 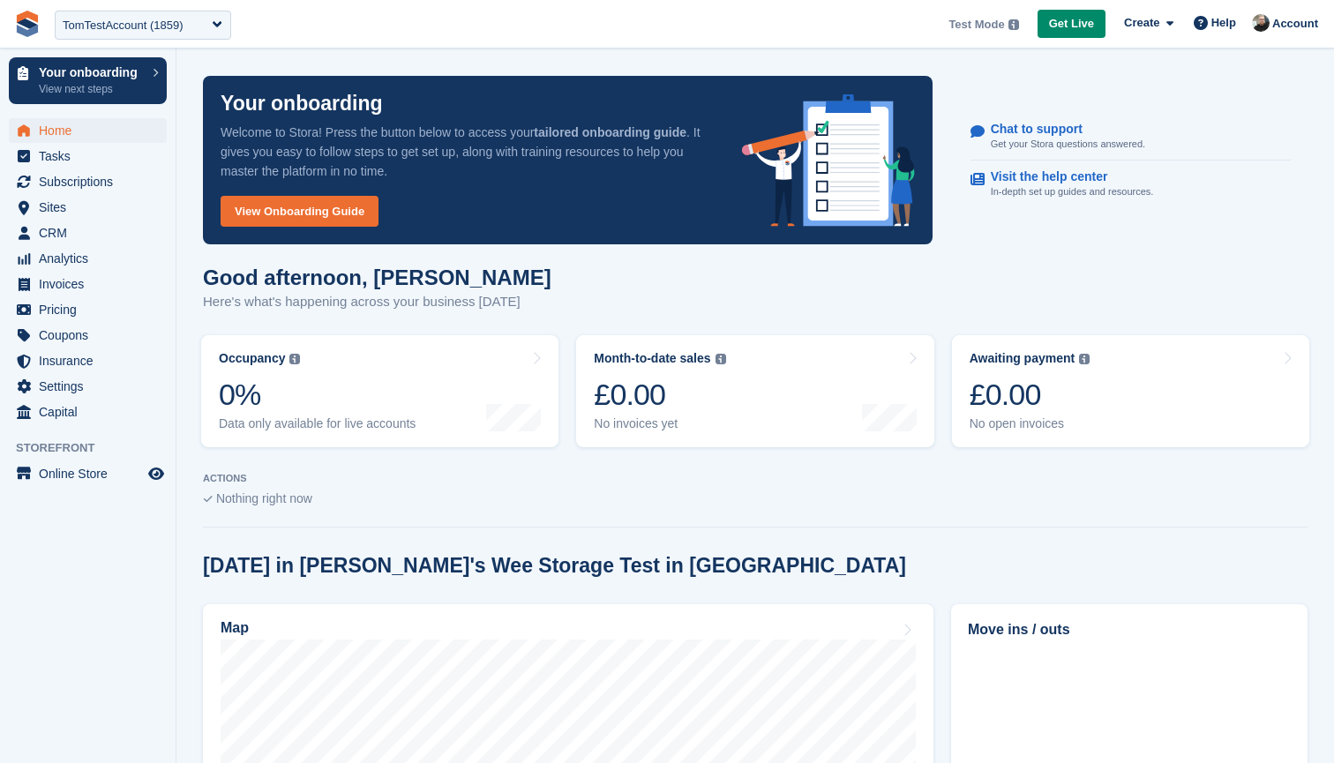 I want to click on div: No invoices yet, so click(x=659, y=424).